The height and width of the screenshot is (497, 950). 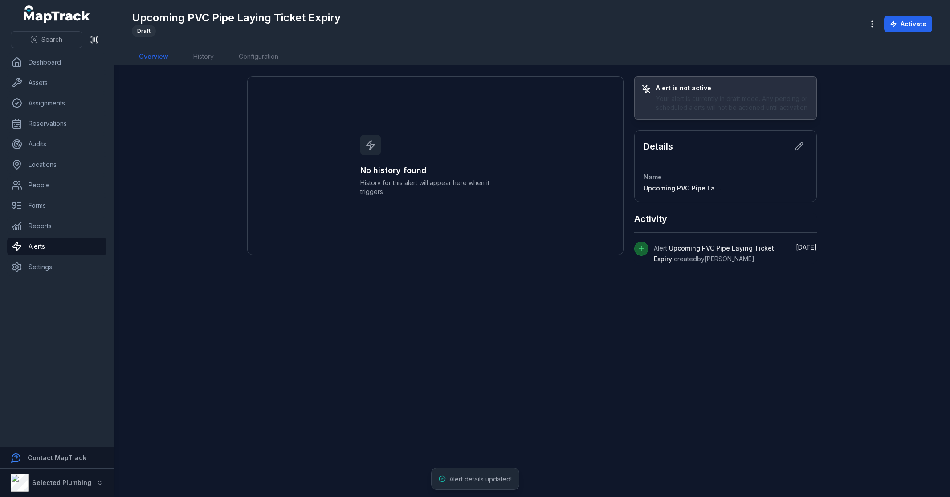 I want to click on a: Audits, so click(x=57, y=144).